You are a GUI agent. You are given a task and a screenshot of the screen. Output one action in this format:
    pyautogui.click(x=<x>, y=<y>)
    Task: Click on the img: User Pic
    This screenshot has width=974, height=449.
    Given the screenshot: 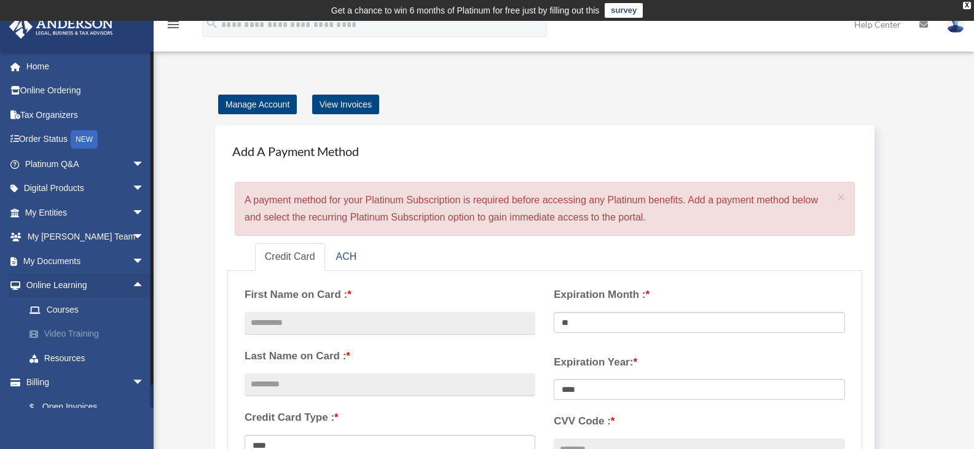 What is the action you would take?
    pyautogui.click(x=956, y=24)
    